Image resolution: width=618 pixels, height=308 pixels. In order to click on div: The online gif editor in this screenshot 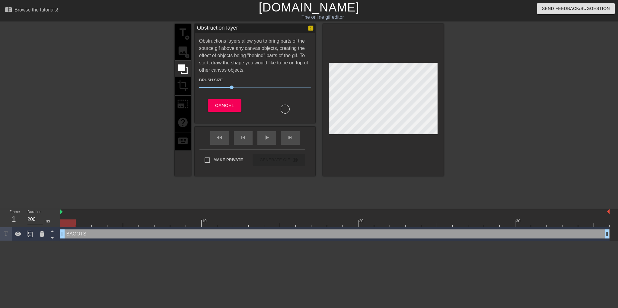, I will do `click(323, 17)`.